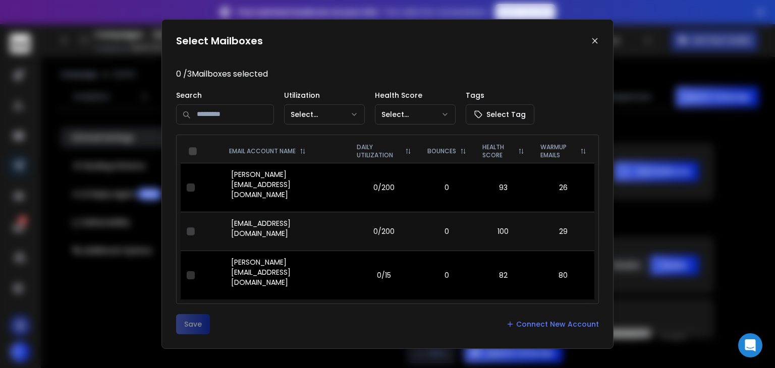 Image resolution: width=775 pixels, height=368 pixels. I want to click on p: Health Score, so click(415, 95).